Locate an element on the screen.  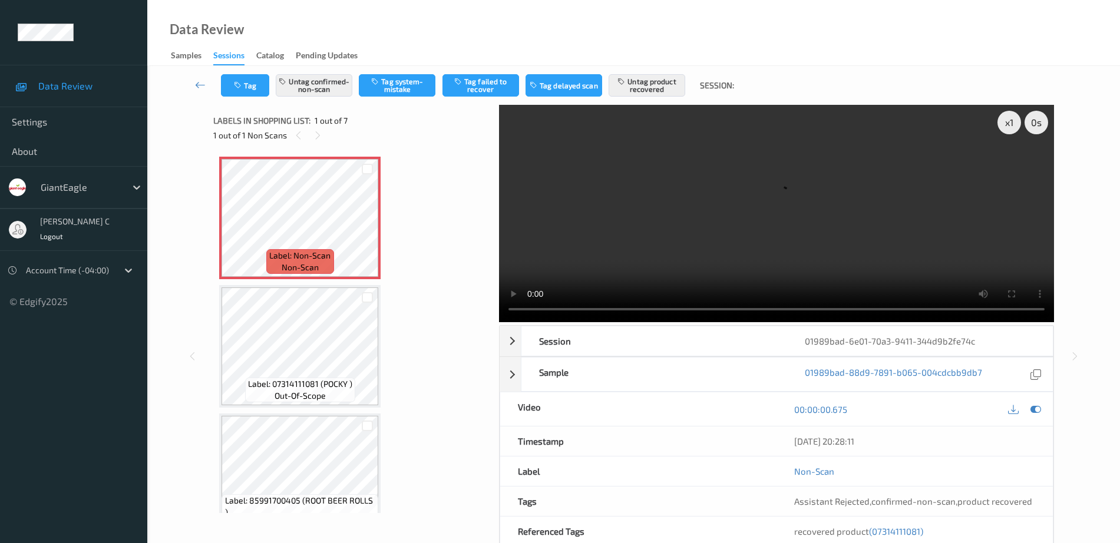
span: out-of-scope is located at coordinates (300, 396).